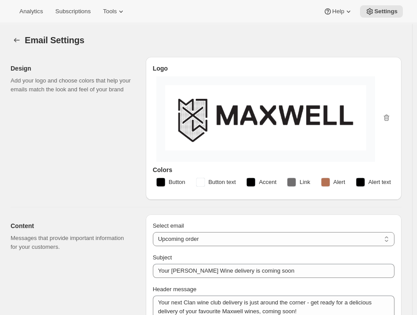 Image resolution: width=417 pixels, height=315 pixels. Describe the element at coordinates (222, 182) in the screenshot. I see `span: Button text` at that location.